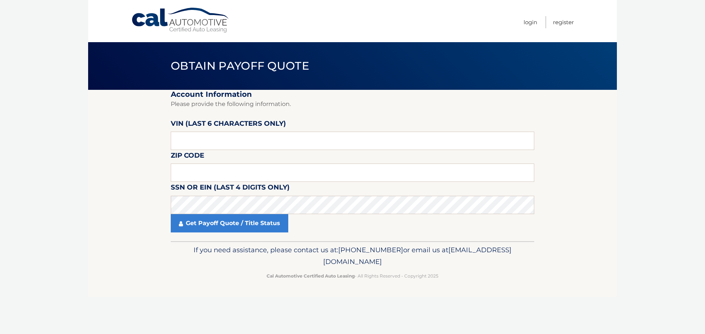  Describe the element at coordinates (311, 276) in the screenshot. I see `strong: Cal Automotive Certified Auto Leasing` at that location.